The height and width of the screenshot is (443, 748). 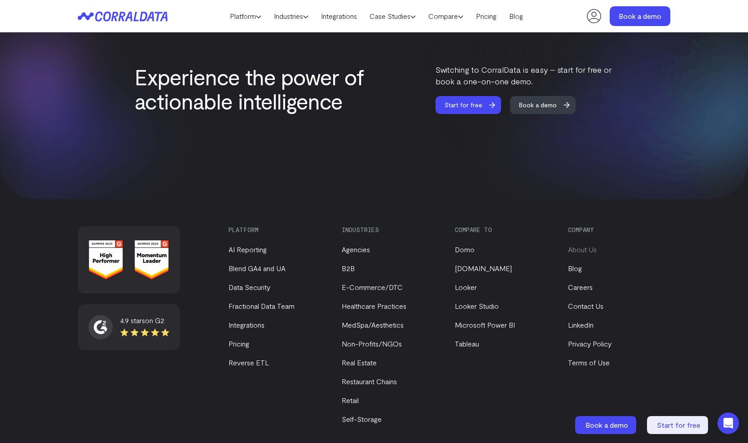 What do you see at coordinates (361, 419) in the screenshot?
I see `a: Self-Storage` at bounding box center [361, 419].